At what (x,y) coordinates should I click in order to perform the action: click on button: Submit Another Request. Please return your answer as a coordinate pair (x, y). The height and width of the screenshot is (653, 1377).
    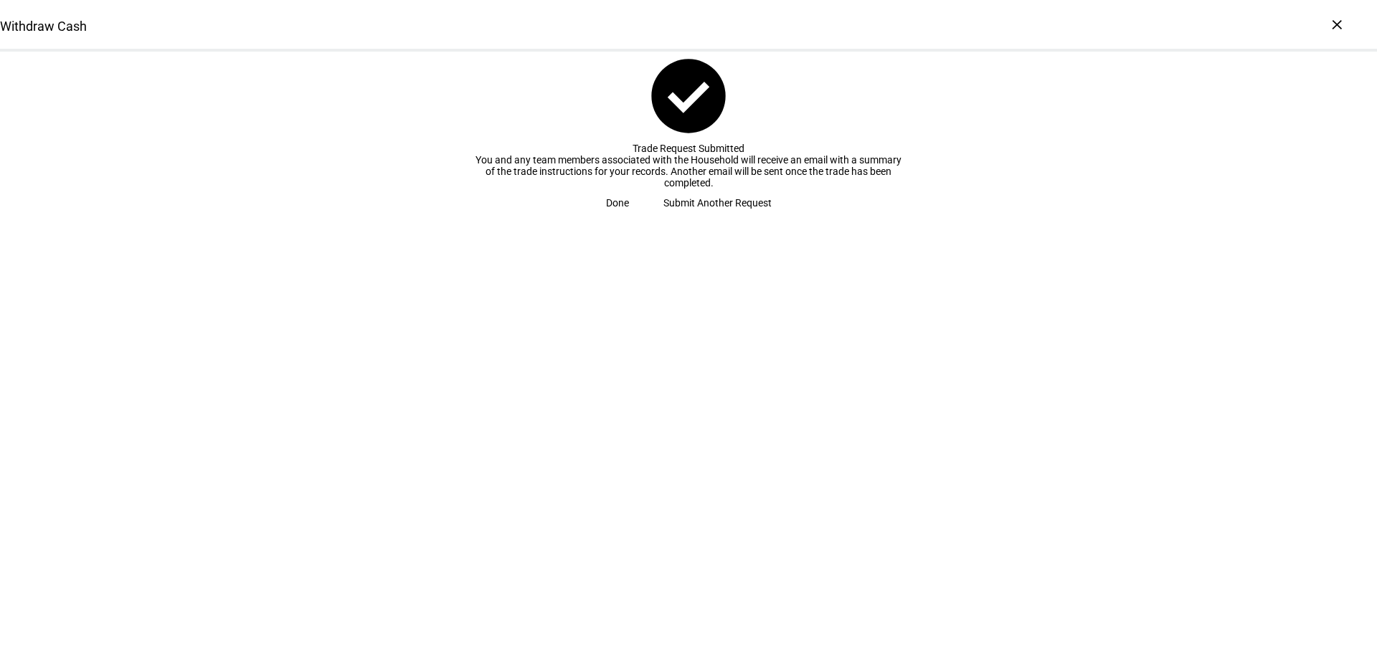
    Looking at the image, I should click on (717, 203).